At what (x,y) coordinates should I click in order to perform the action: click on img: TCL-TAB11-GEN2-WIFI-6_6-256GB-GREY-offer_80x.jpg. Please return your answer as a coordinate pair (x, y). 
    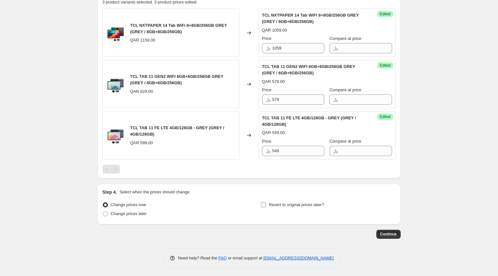
    Looking at the image, I should click on (116, 84).